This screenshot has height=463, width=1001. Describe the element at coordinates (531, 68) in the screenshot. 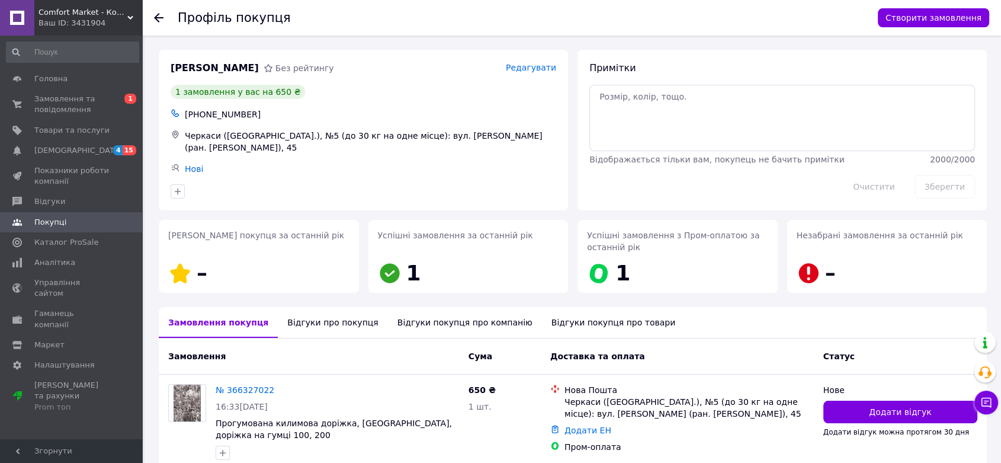

I see `span: Редагувати` at that location.